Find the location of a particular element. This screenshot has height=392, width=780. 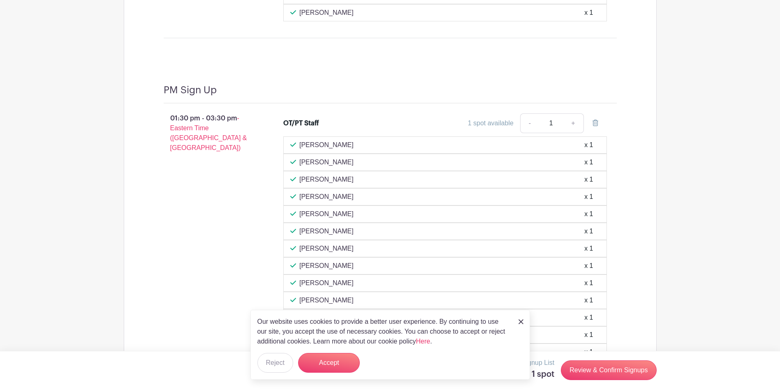

img: close_button-5f87c8562297e5c2d7936805f587ecaba9071eb48480494691a3f1689db116b3.svg is located at coordinates (521, 322).